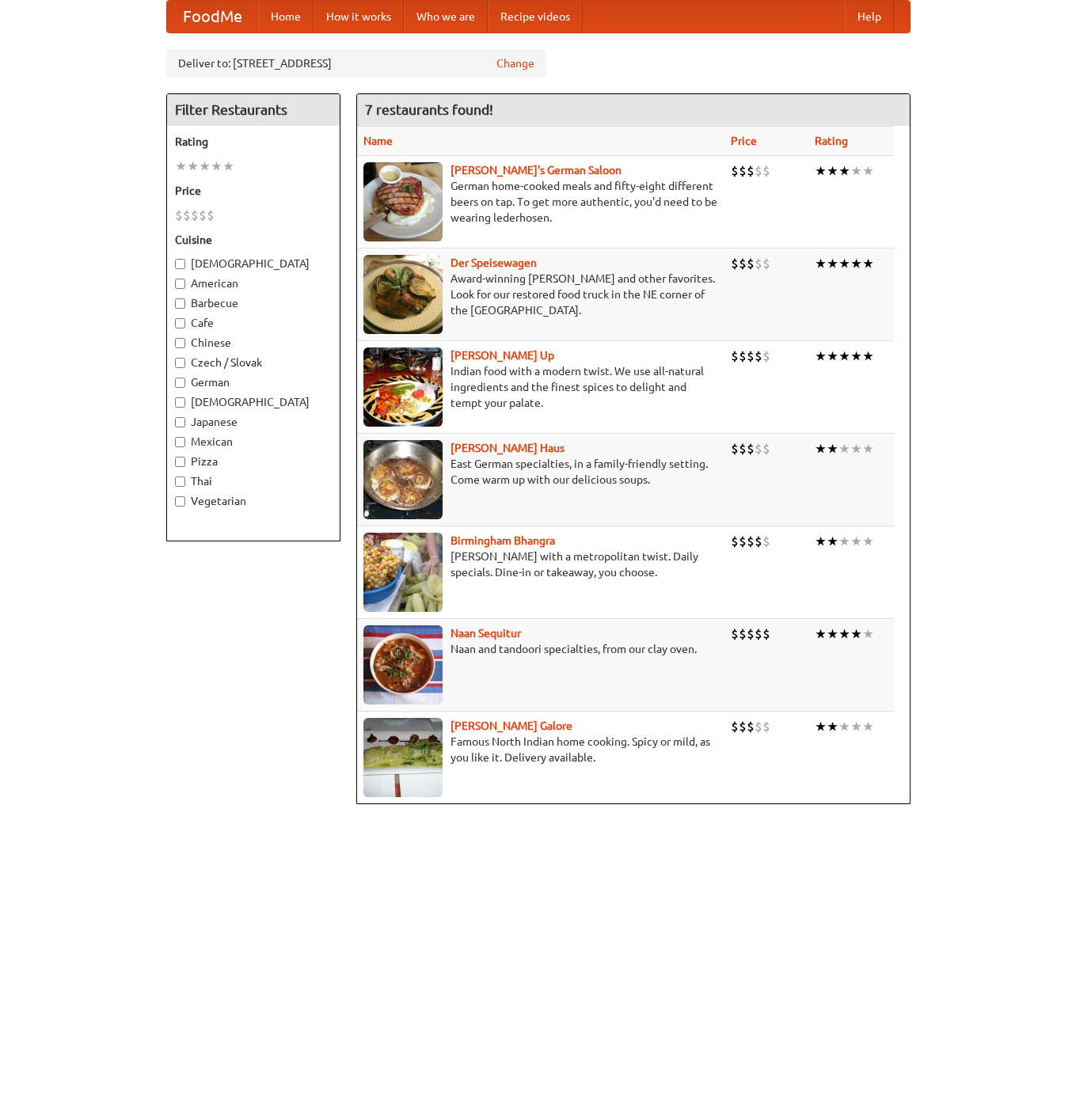 This screenshot has height=1120, width=1076. Describe the element at coordinates (540, 750) in the screenshot. I see `p: Famous North Indian home cooking. Spicy or mild, as you like it. Delivery available.` at that location.